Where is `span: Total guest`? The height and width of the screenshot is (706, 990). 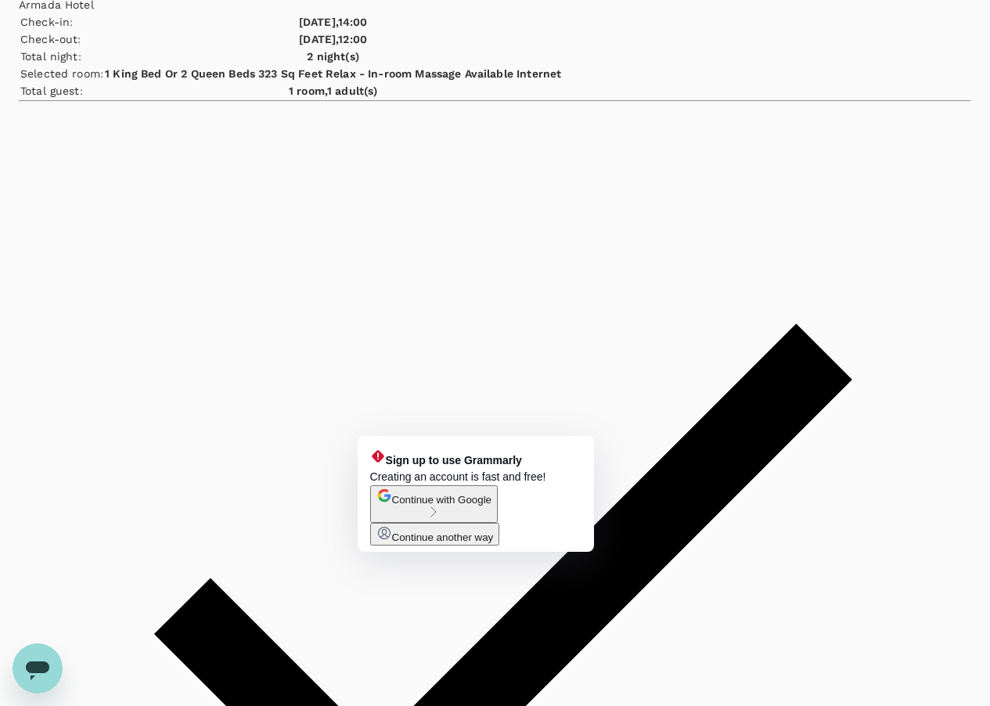
span: Total guest is located at coordinates (50, 91).